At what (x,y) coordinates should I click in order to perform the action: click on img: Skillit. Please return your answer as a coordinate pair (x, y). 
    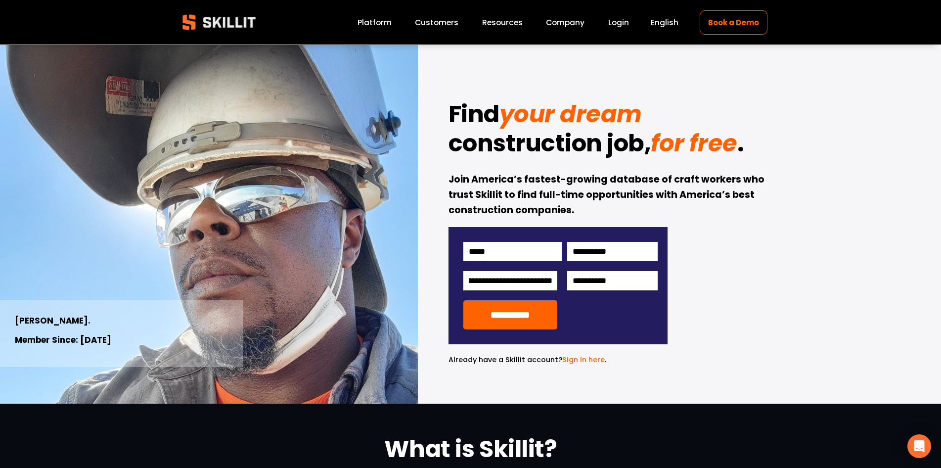
    Looking at the image, I should click on (219, 22).